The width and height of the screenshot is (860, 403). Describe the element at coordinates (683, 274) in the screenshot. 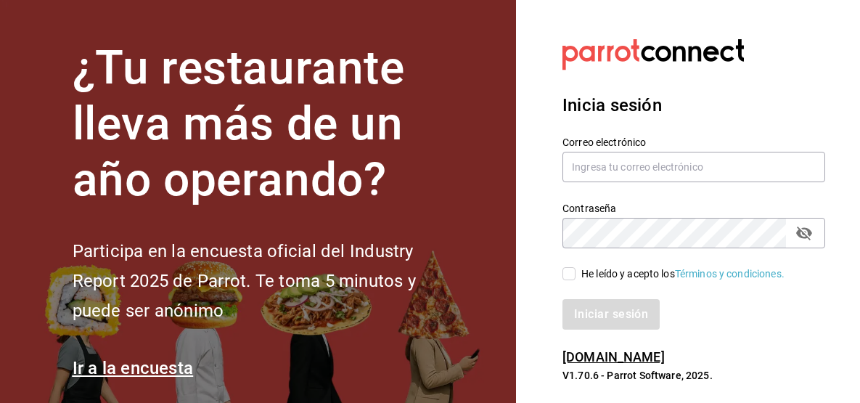

I see `div: He leído y acepto los` at that location.